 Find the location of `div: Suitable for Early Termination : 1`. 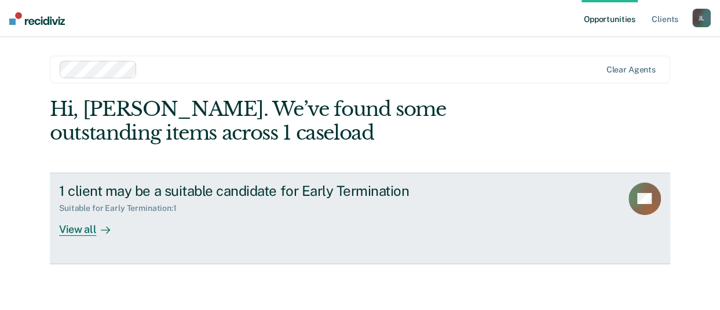

div: Suitable for Early Termination : 1 is located at coordinates (122, 208).